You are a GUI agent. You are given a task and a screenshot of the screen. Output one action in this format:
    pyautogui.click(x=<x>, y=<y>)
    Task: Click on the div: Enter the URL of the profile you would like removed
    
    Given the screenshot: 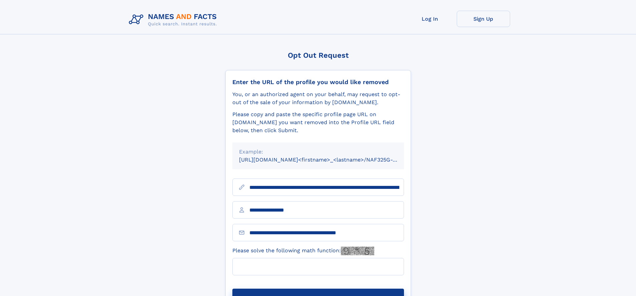 What is the action you would take?
    pyautogui.click(x=318, y=82)
    